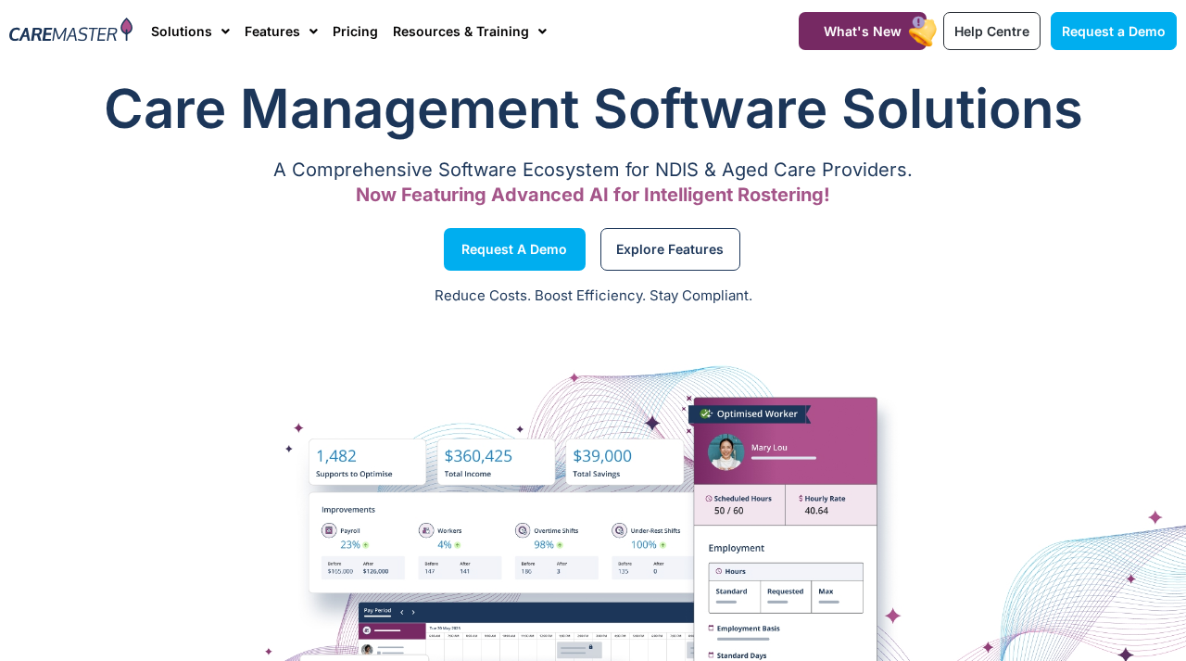  I want to click on span: Explore Features, so click(670, 249).